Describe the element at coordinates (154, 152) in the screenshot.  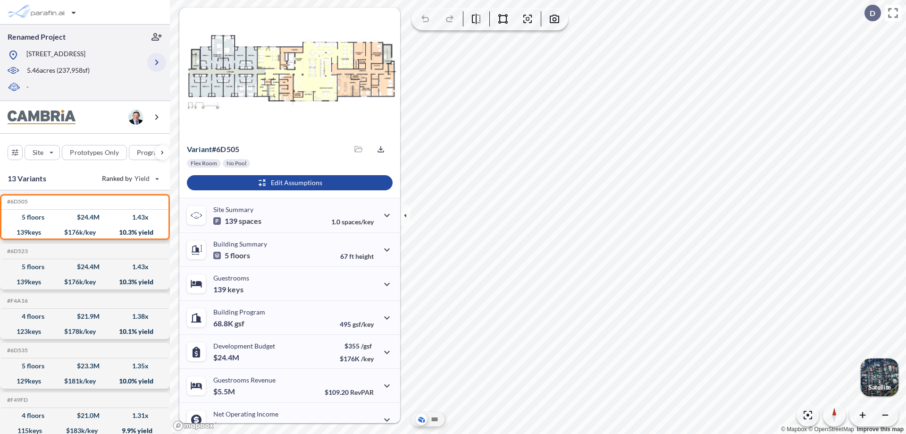
I see `button: Program` at that location.